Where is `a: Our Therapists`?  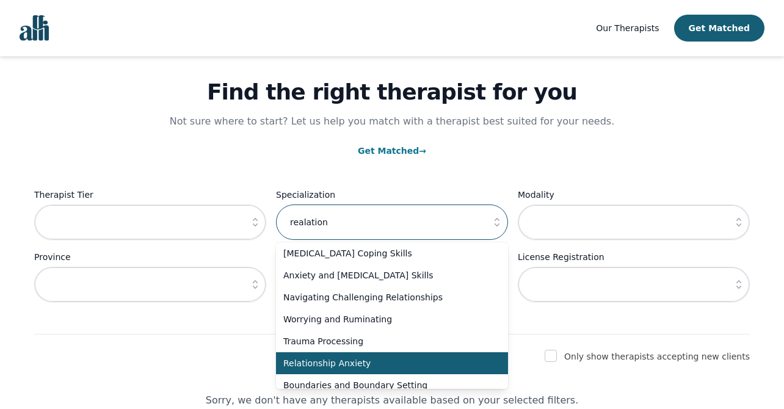
a: Our Therapists is located at coordinates (627, 28).